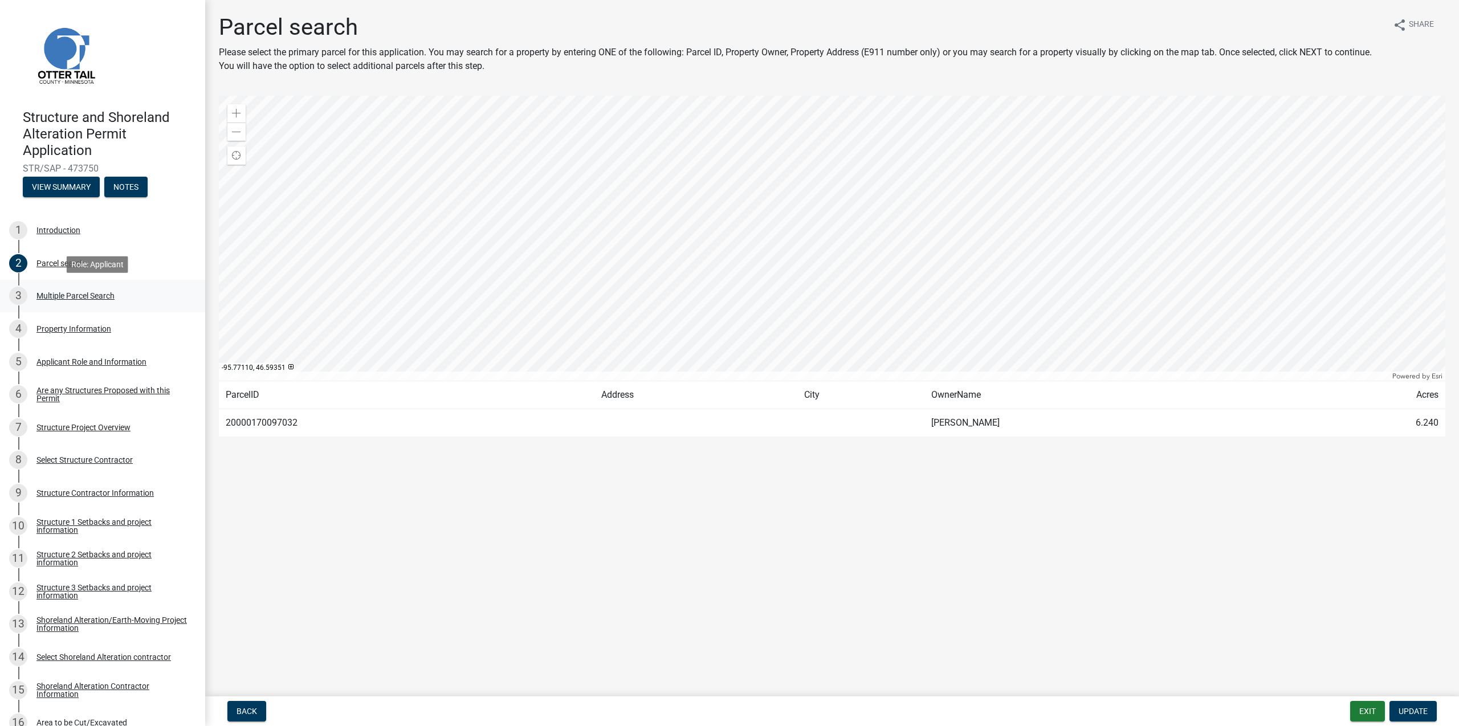  I want to click on div: Structure Contractor Information, so click(95, 493).